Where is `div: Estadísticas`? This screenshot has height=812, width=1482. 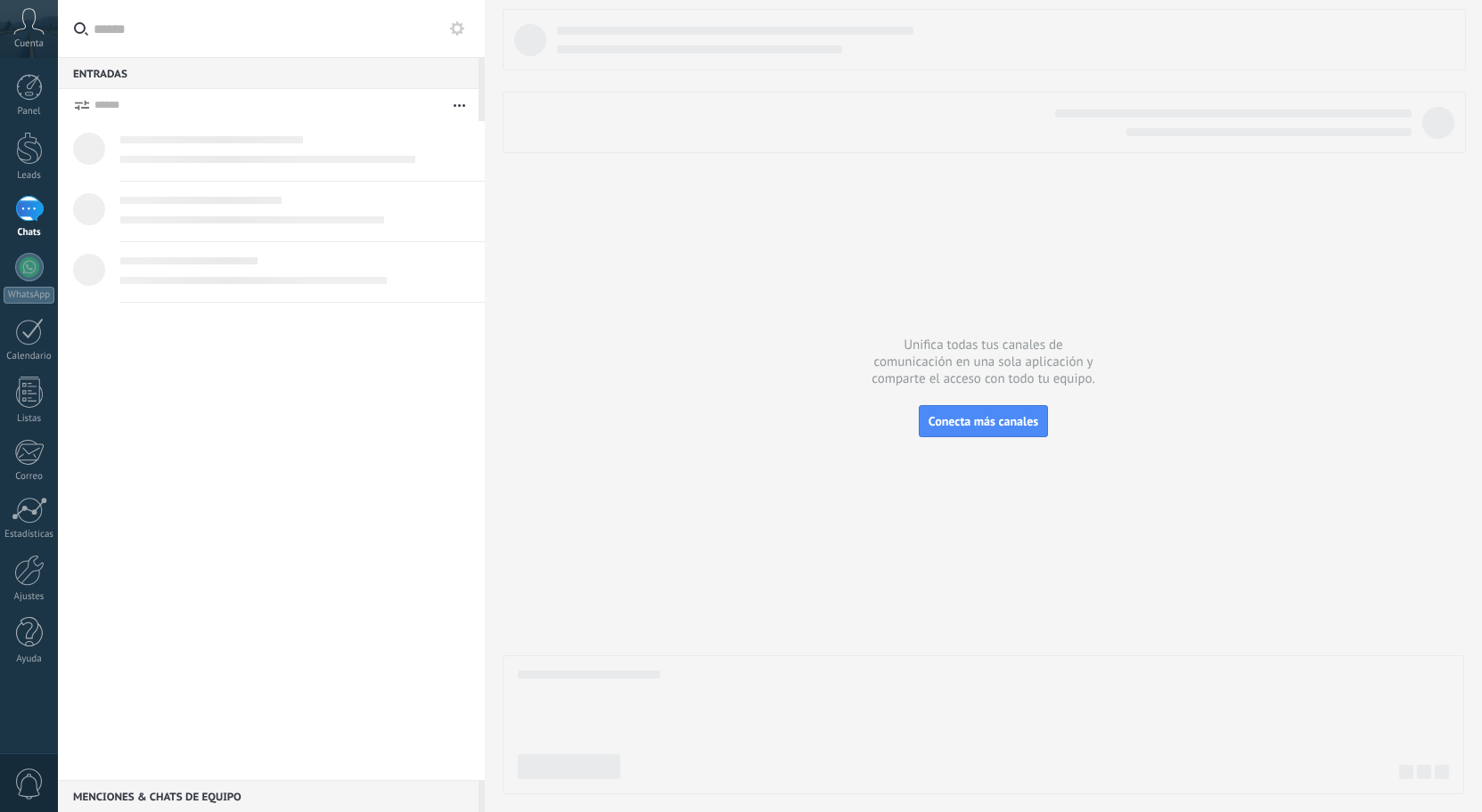
div: Estadísticas is located at coordinates (29, 534).